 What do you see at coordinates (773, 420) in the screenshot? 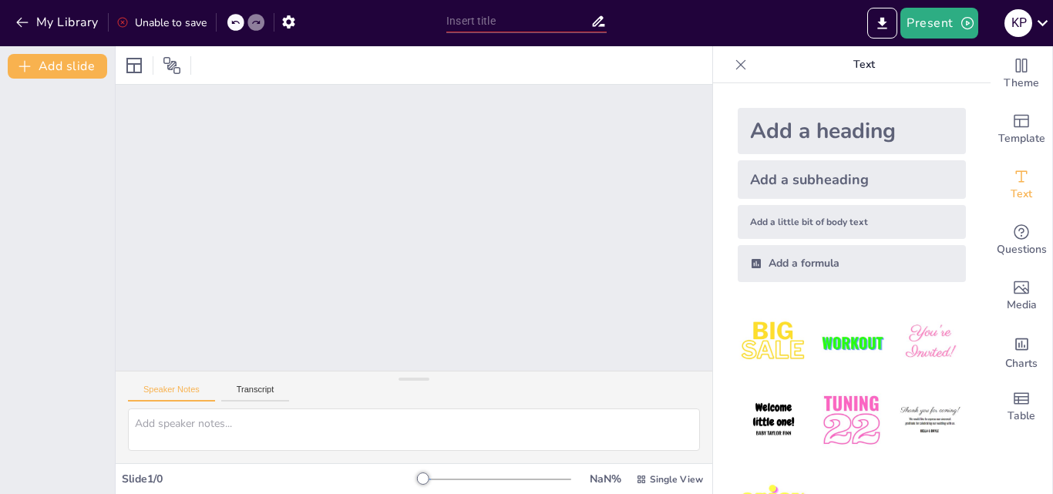
I see `img: 4.jpeg` at bounding box center [773, 420].